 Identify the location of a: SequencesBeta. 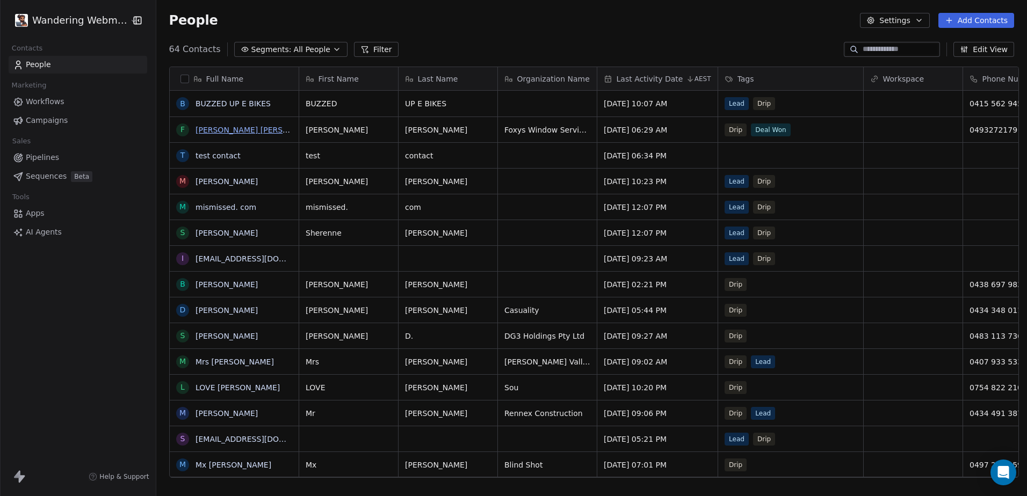
(78, 176).